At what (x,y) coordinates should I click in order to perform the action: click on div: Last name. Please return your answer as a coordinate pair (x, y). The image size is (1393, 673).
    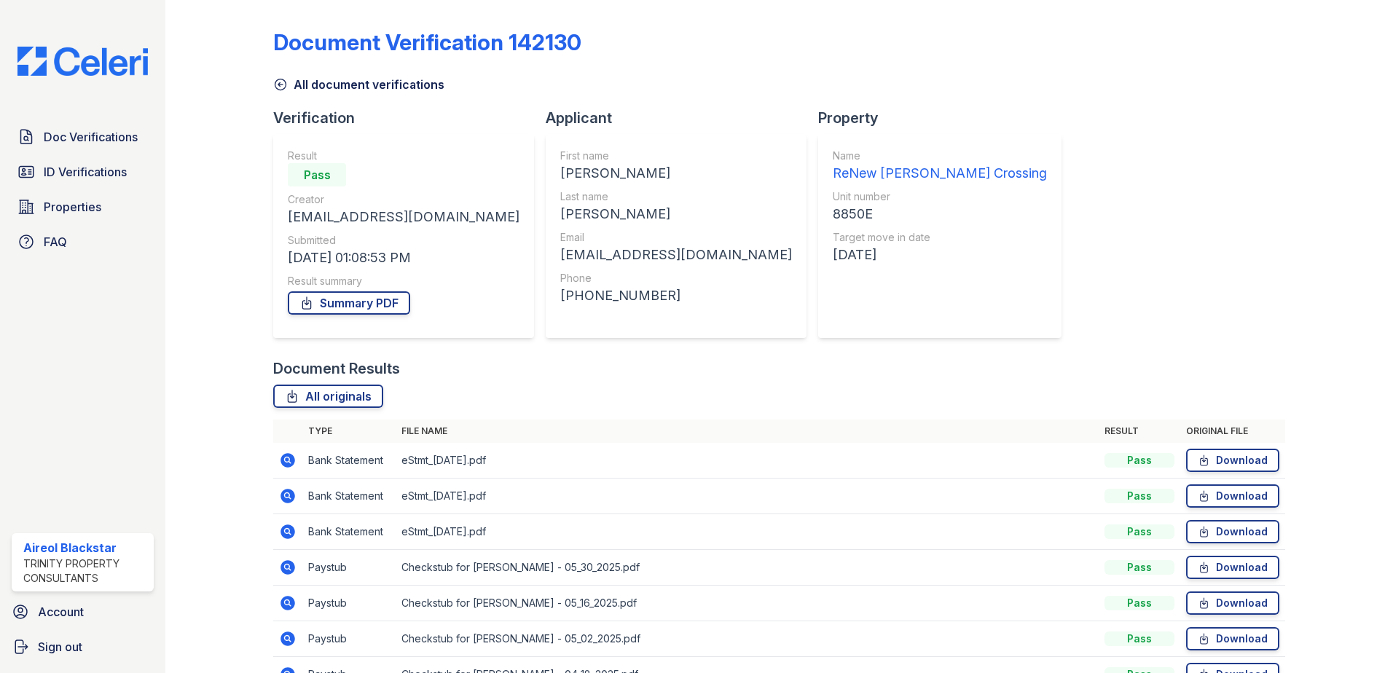
    Looking at the image, I should click on (676, 197).